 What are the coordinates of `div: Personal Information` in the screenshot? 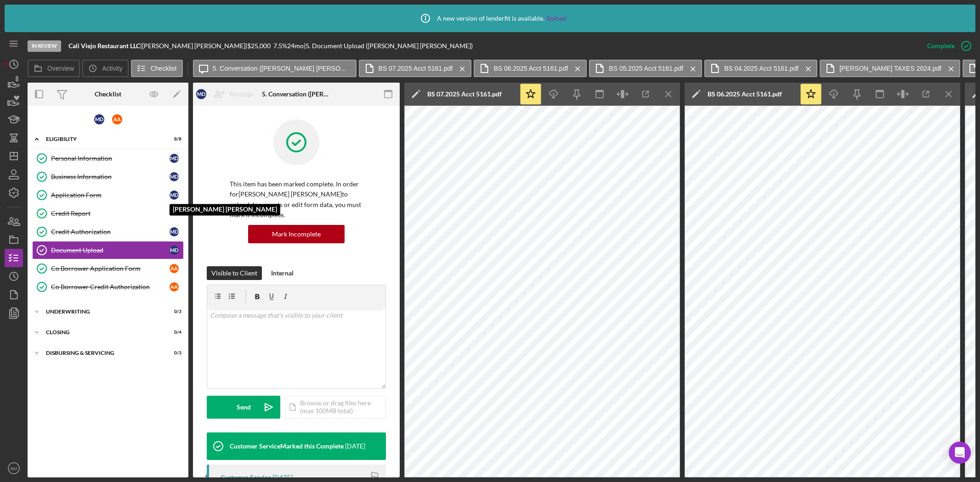 It's located at (110, 158).